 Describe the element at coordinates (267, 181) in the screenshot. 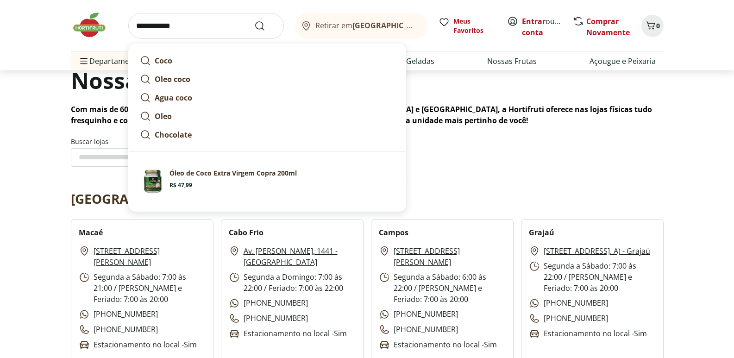

I see `a: PrincipalÓleo de Coco Extra Virgem Copra 200mlR$ 47,99` at that location.